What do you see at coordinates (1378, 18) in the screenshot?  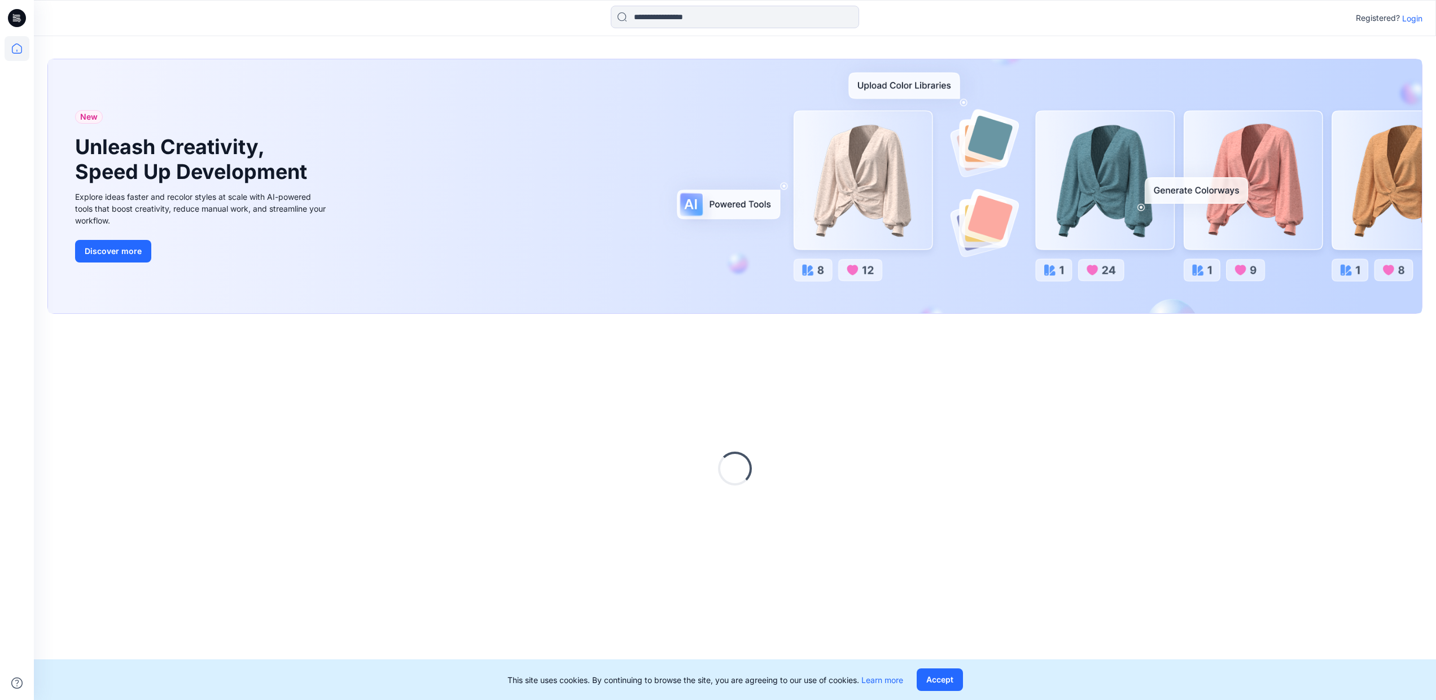 I see `p: Registered?` at bounding box center [1378, 18].